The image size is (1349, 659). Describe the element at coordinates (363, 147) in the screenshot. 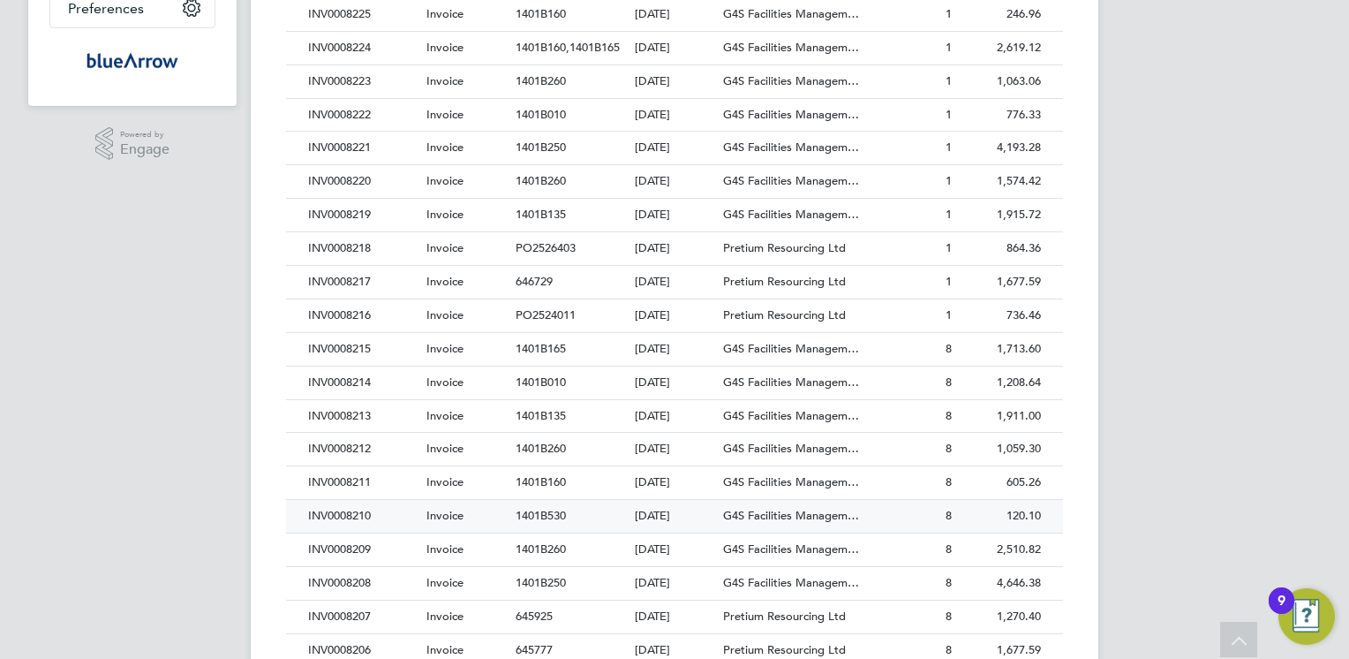

I see `div: INV0008221` at that location.